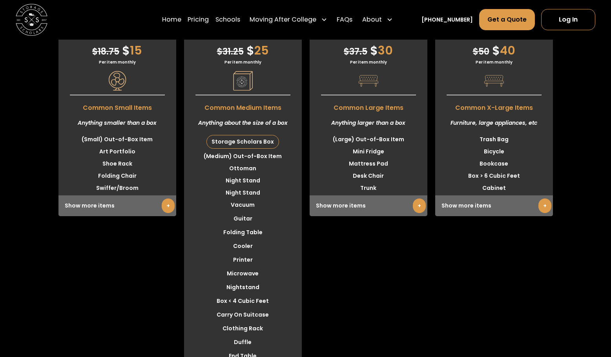 The height and width of the screenshot is (357, 611). I want to click on a: Schools, so click(228, 20).